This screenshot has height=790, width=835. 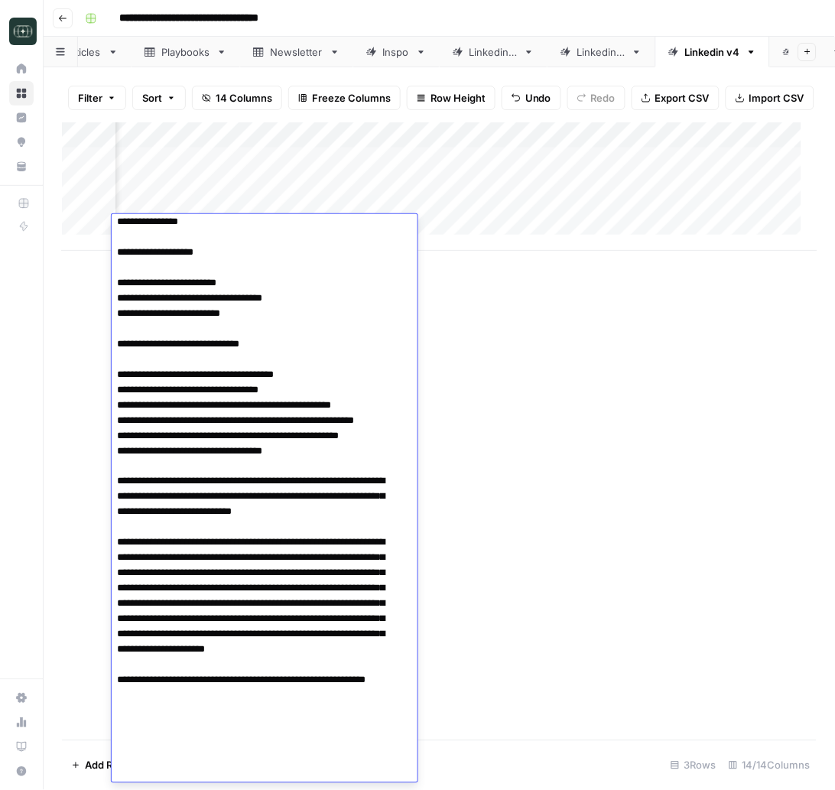 What do you see at coordinates (186, 52) in the screenshot?
I see `a: Playbooks` at bounding box center [186, 52].